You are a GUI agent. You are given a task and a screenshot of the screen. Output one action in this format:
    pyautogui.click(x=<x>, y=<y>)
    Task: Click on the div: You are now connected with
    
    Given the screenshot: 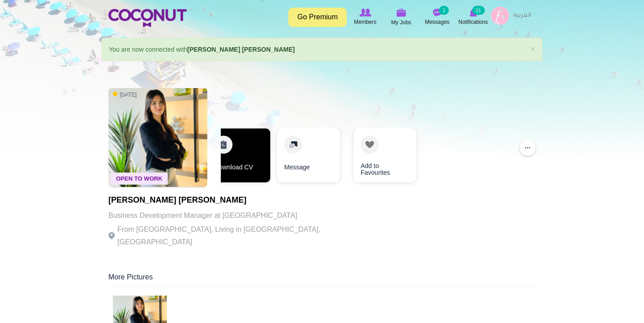 What is the action you would take?
    pyautogui.click(x=322, y=49)
    